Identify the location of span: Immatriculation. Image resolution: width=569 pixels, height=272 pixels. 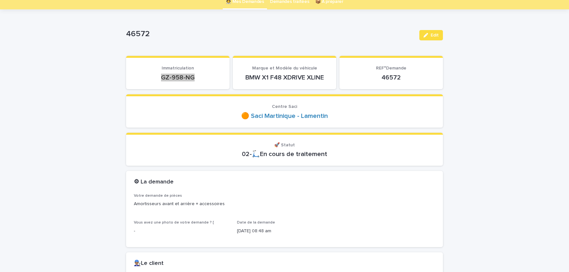
(178, 68).